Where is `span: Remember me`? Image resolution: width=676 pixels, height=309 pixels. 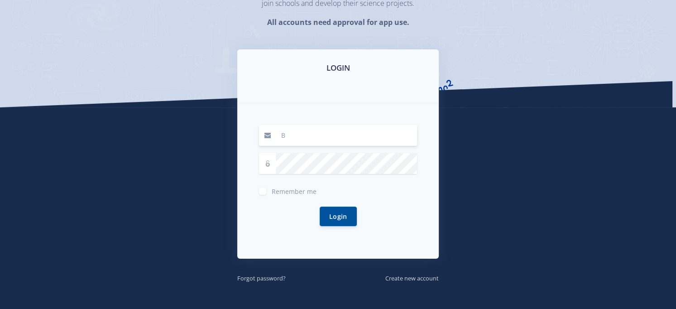 span: Remember me is located at coordinates (294, 191).